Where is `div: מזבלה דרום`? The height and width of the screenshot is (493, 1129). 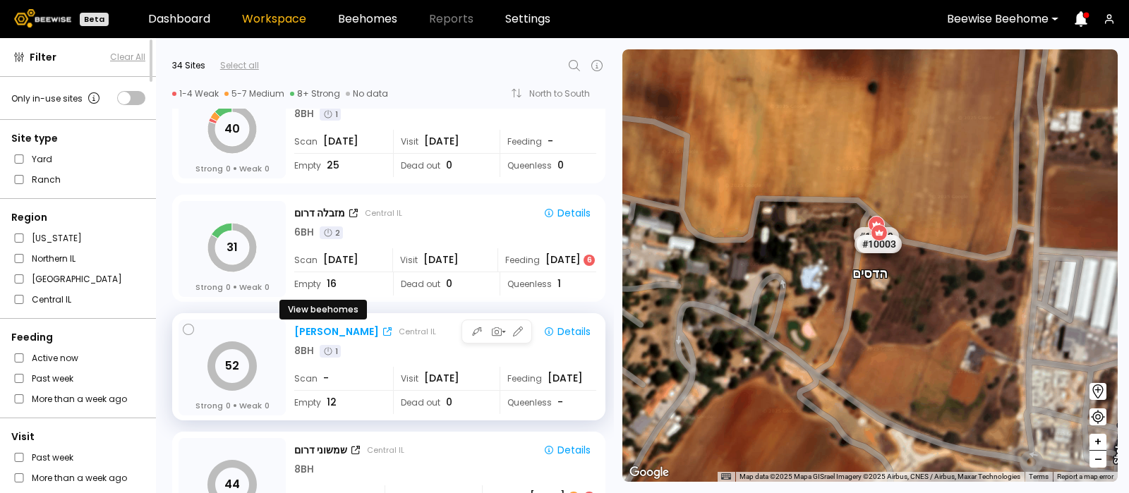
div: מזבלה דרום is located at coordinates (320, 213).